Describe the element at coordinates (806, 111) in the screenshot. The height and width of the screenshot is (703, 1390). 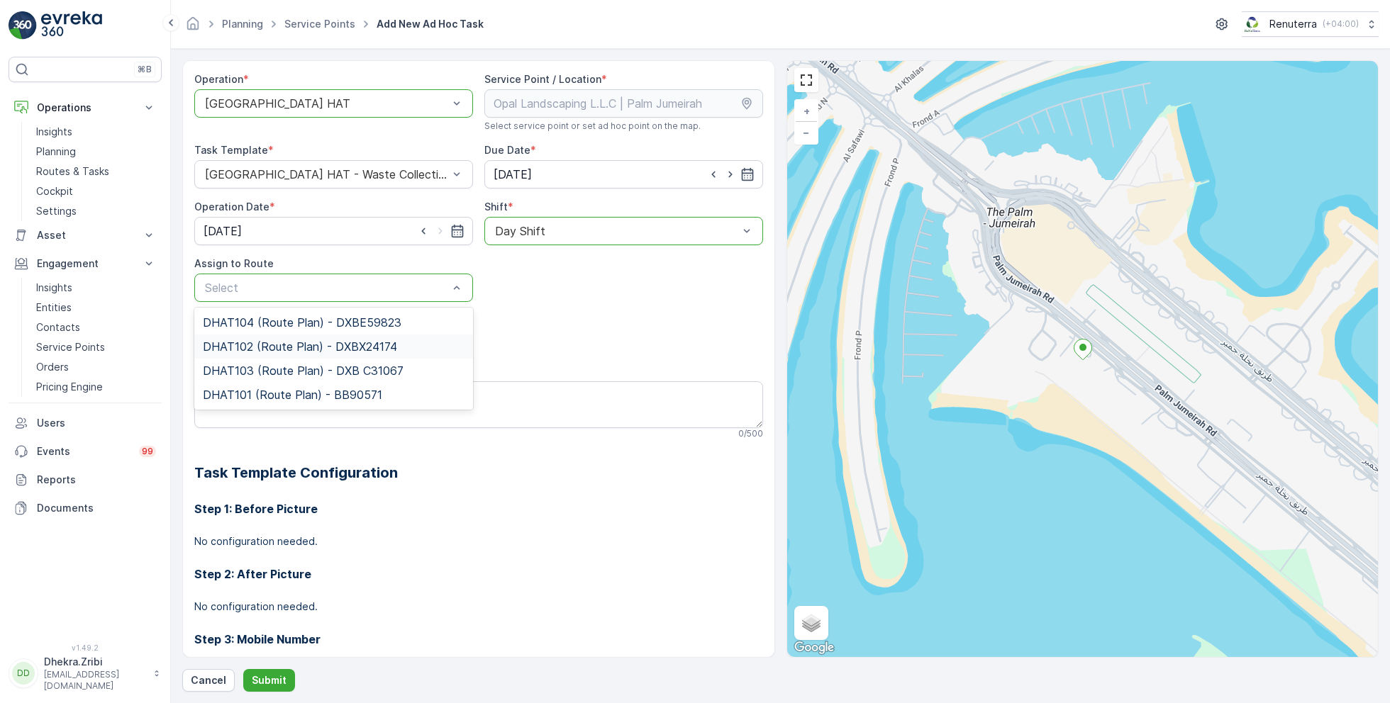
I see `a: Zoom In` at that location.